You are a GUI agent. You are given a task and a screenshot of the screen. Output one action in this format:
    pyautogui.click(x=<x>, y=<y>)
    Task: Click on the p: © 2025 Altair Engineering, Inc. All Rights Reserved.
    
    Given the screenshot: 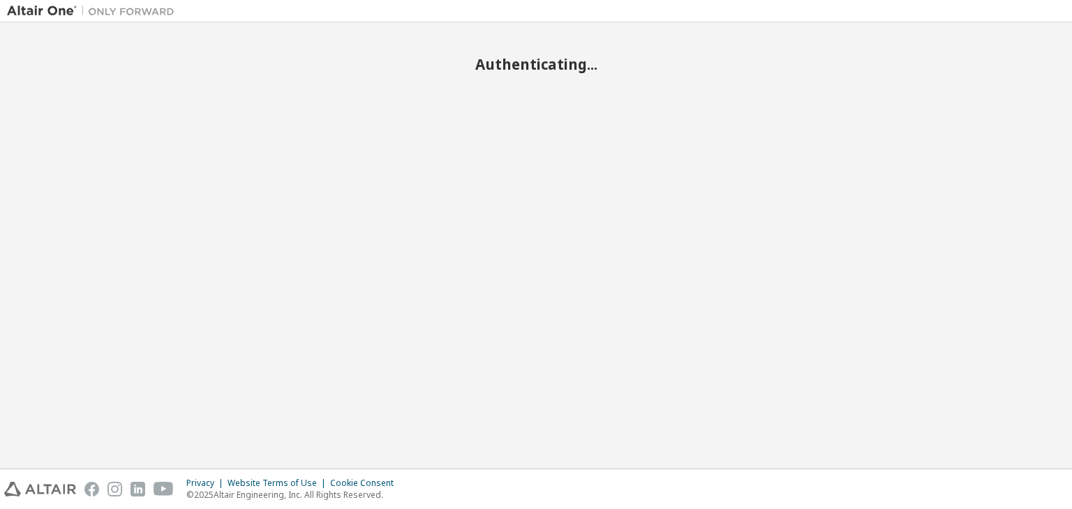 What is the action you would take?
    pyautogui.click(x=294, y=495)
    